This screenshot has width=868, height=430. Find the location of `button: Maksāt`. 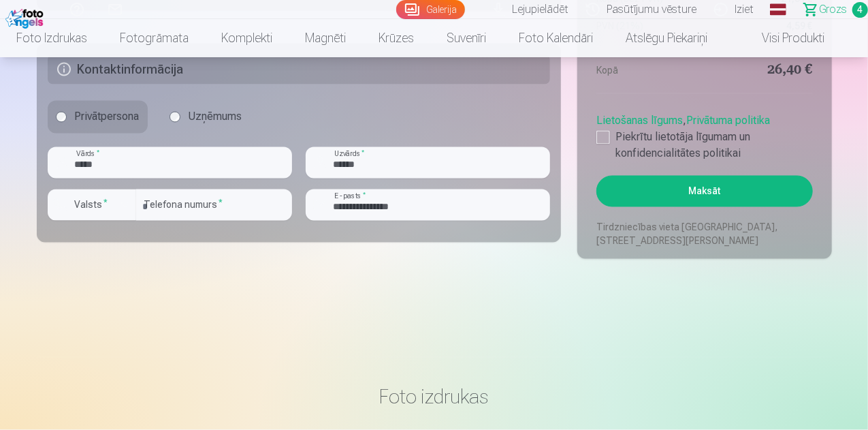

button: Maksāt is located at coordinates (704, 191).